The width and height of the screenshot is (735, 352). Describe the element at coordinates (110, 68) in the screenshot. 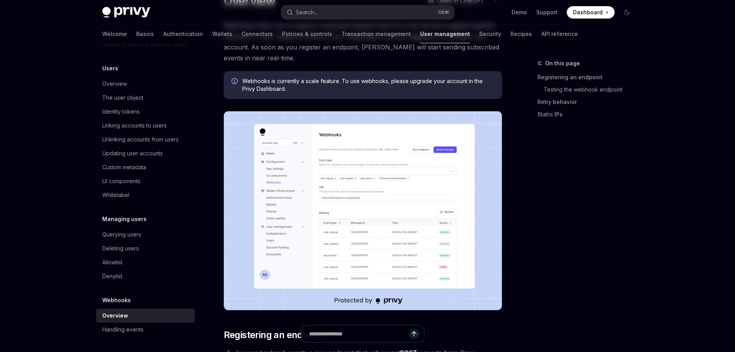

I see `h5: Users` at that location.